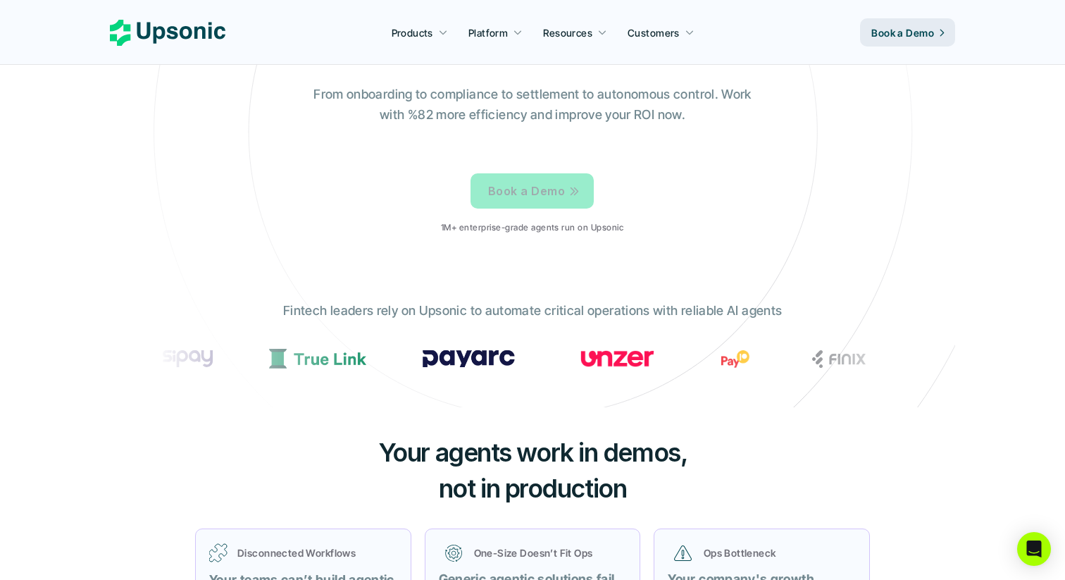  Describe the element at coordinates (547, 552) in the screenshot. I see `p: One-Size Doesn’t Fit Ops` at that location.